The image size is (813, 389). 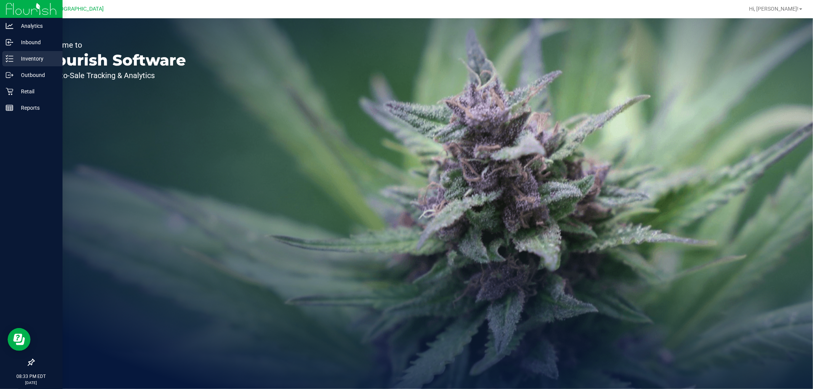 I want to click on p: Reports, so click(x=36, y=108).